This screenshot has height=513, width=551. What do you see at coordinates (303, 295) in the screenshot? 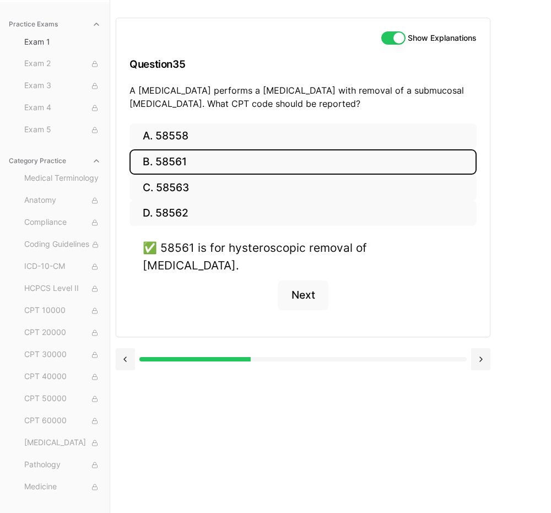
I see `button: Next` at bounding box center [303, 295].